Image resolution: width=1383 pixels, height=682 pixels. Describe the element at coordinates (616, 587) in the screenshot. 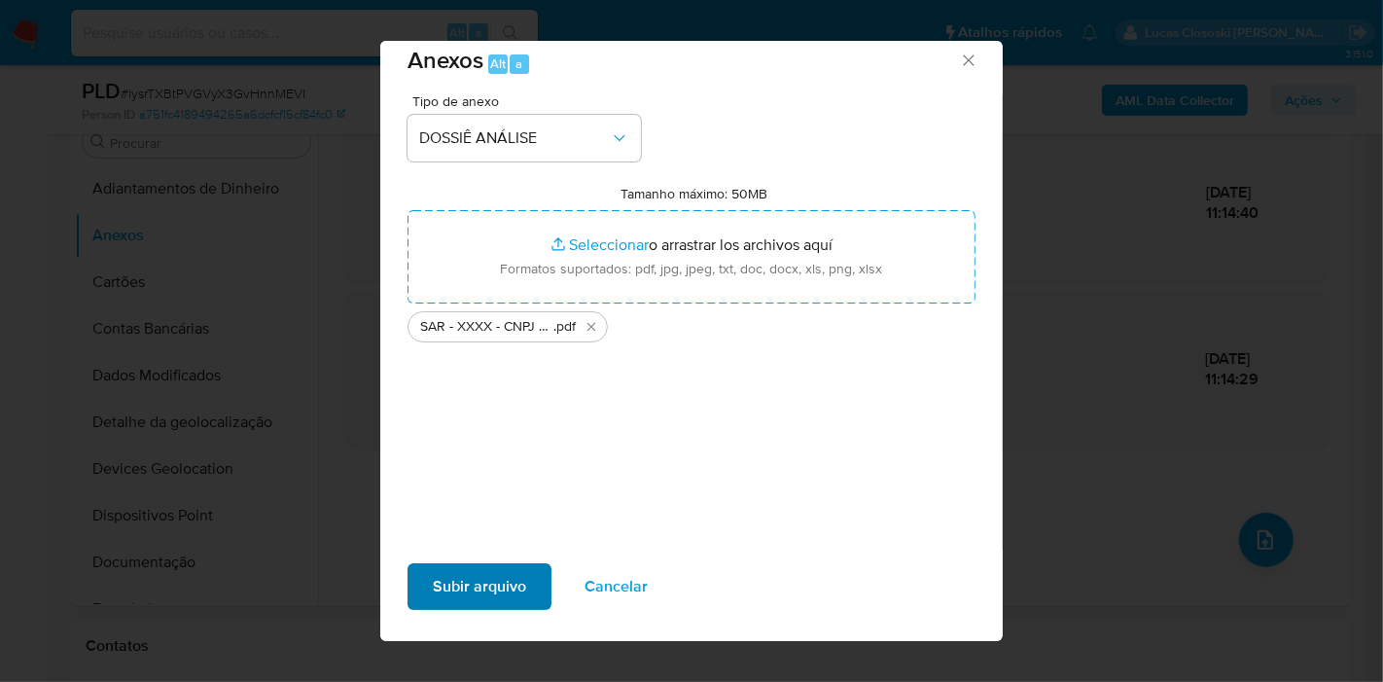

I see `span: Cancelar` at that location.